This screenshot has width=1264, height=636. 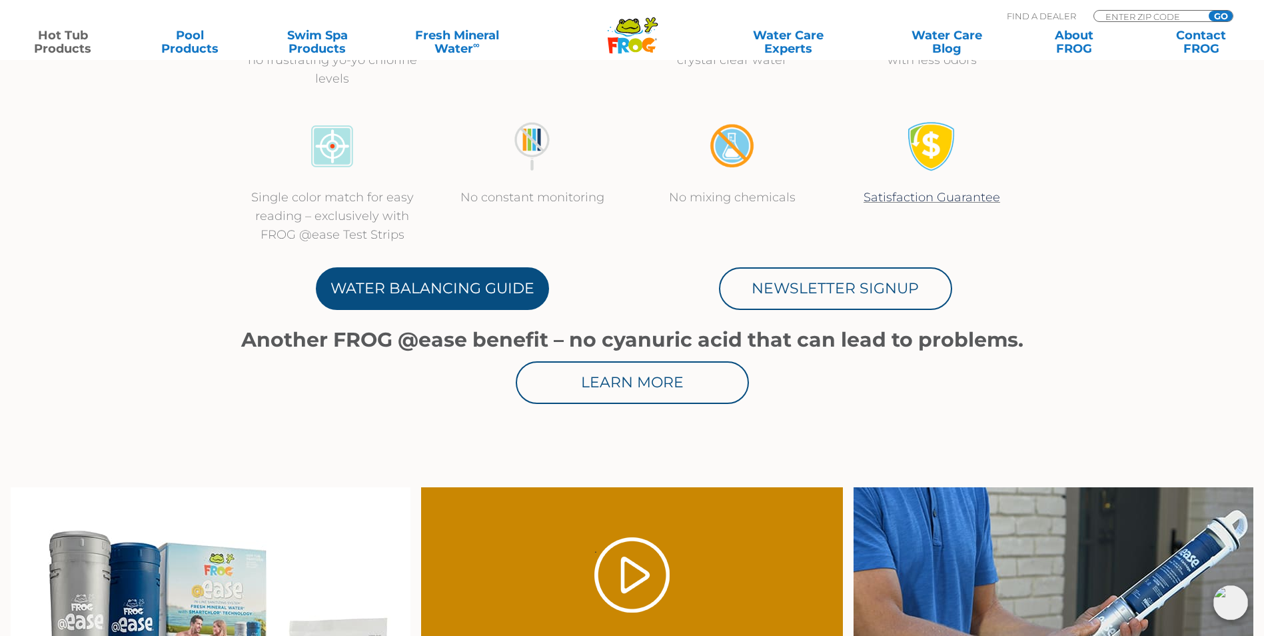 What do you see at coordinates (190, 42) in the screenshot?
I see `a: PoolProducts` at bounding box center [190, 42].